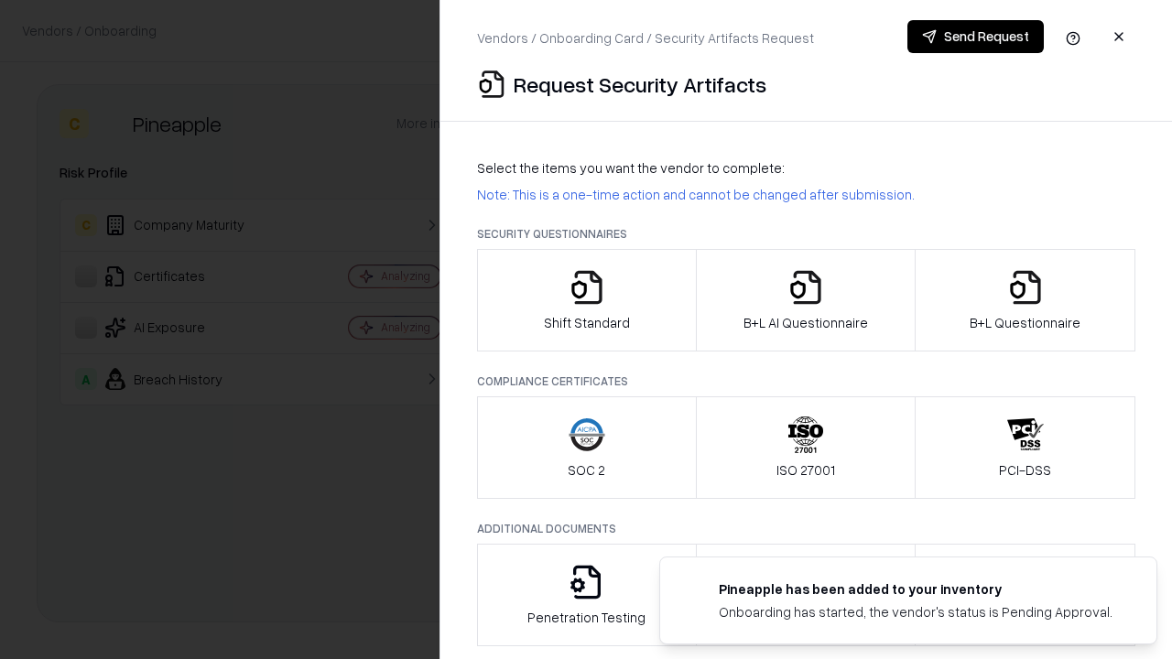 The width and height of the screenshot is (1172, 659). I want to click on p: Additional Documents, so click(806, 528).